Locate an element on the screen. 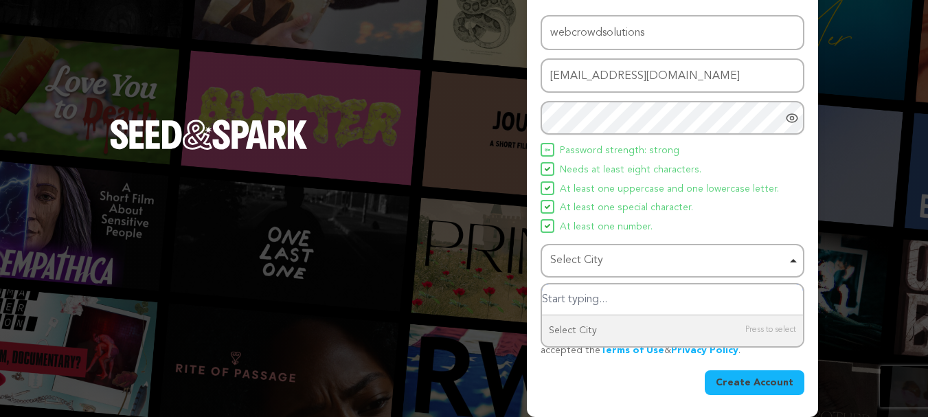 The height and width of the screenshot is (417, 928). span: At least one special character. is located at coordinates (627, 208).